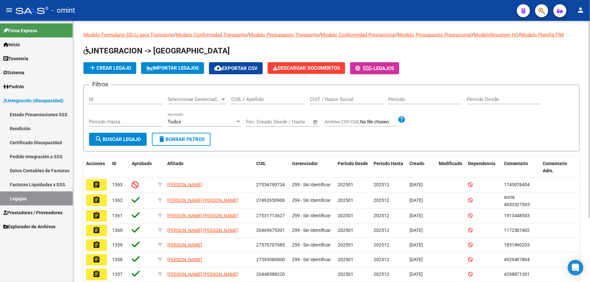 The height and width of the screenshot is (282, 590). I want to click on span: Creado, so click(417, 164).